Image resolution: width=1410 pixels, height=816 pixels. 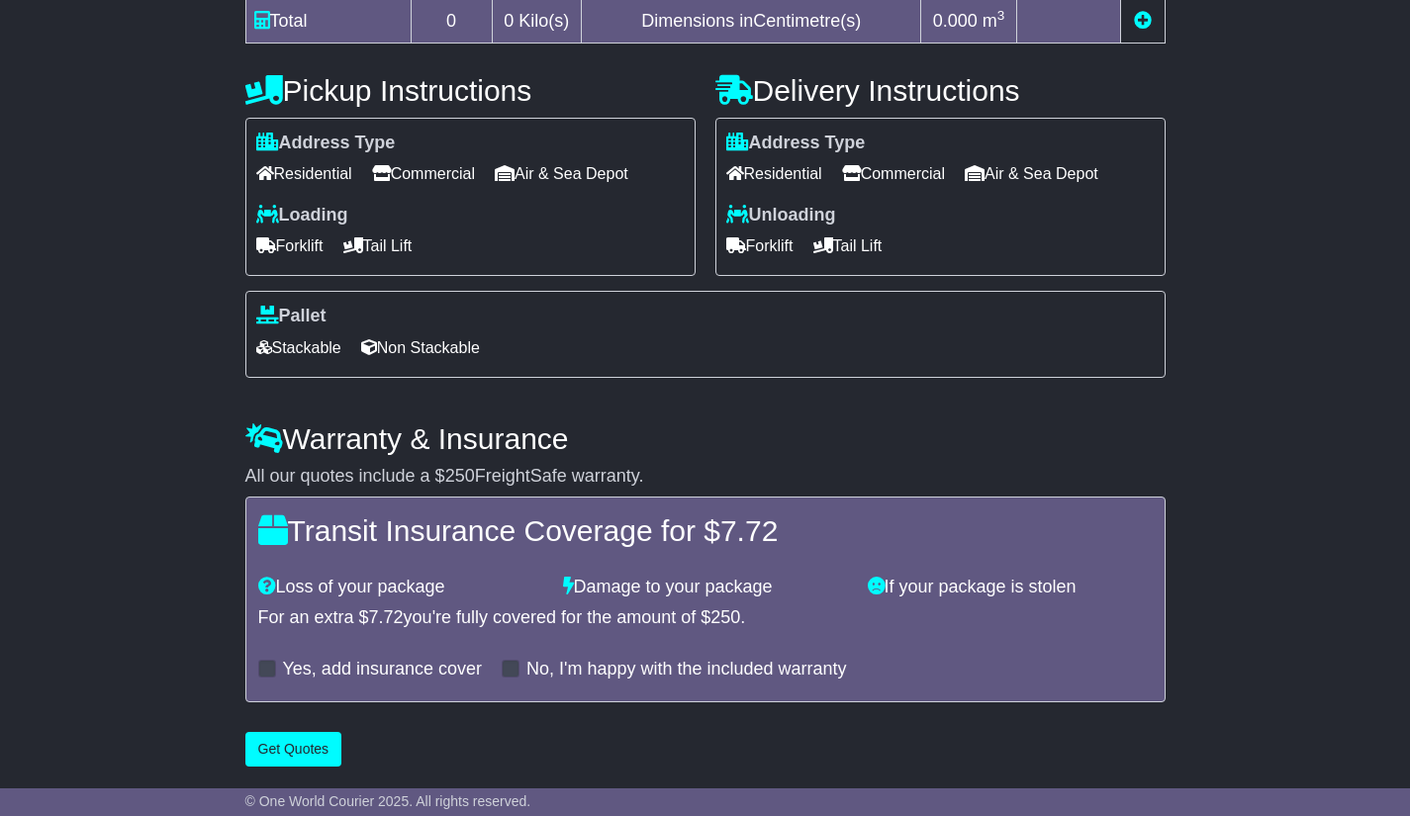 I want to click on label: No, I'm happy with the included warranty, so click(x=686, y=670).